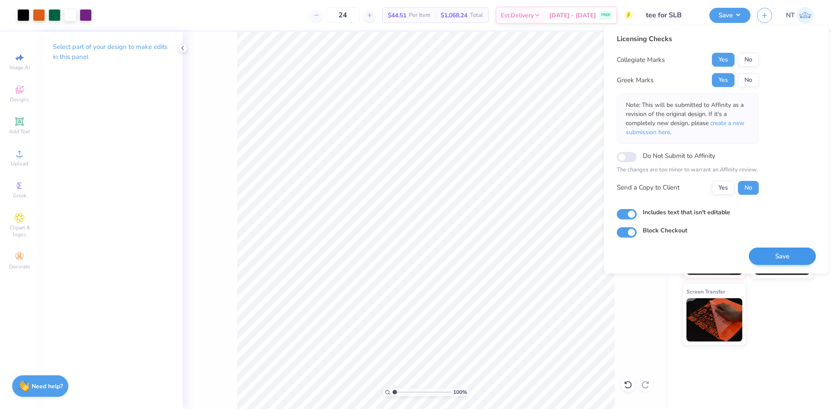 The height and width of the screenshot is (409, 831). What do you see at coordinates (19, 100) in the screenshot?
I see `span: Designs` at bounding box center [19, 100].